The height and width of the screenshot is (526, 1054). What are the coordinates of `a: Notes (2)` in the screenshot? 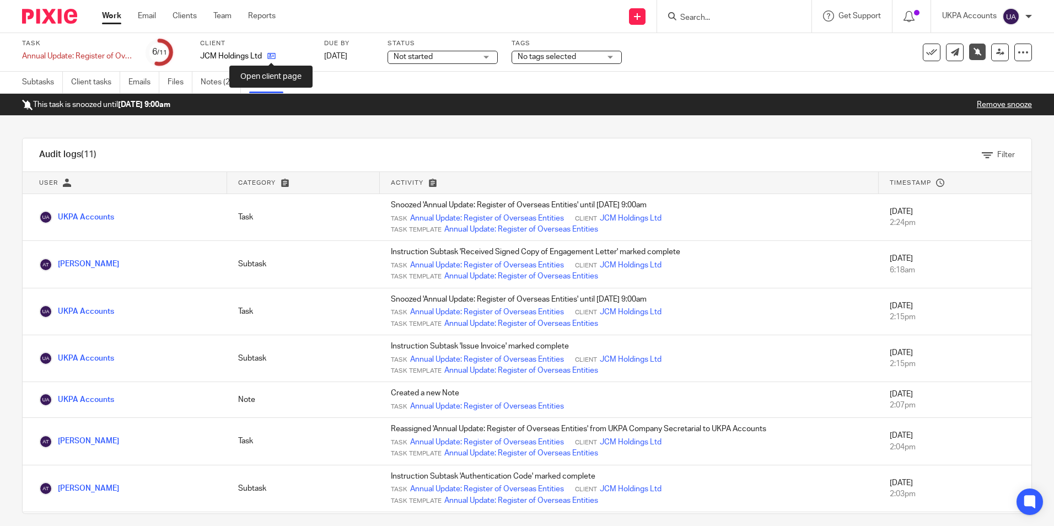 It's located at (221, 82).